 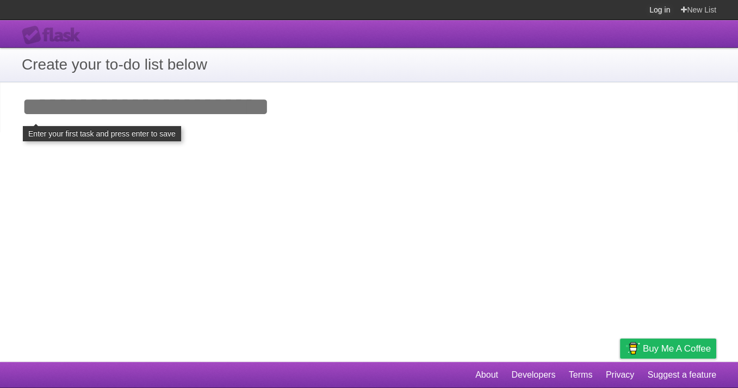 What do you see at coordinates (54, 35) in the screenshot?
I see `div: Flask` at bounding box center [54, 35].